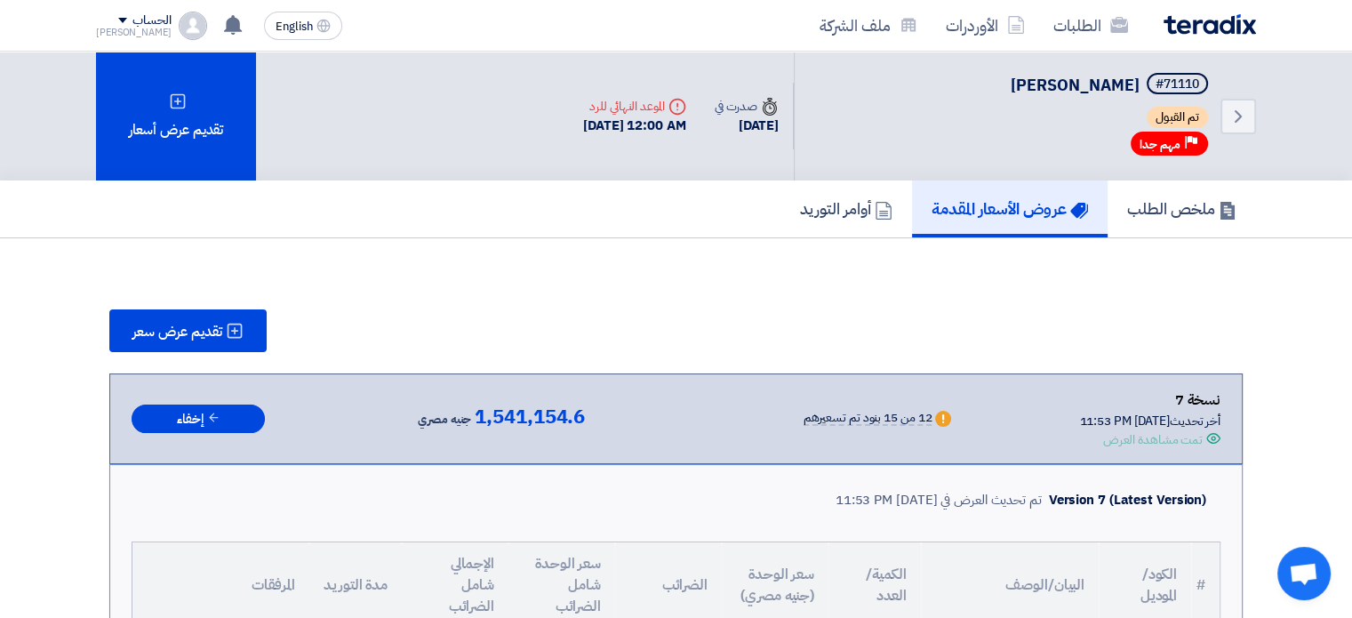  I want to click on a: عروض الأسعار المقدمة, so click(1009, 209).